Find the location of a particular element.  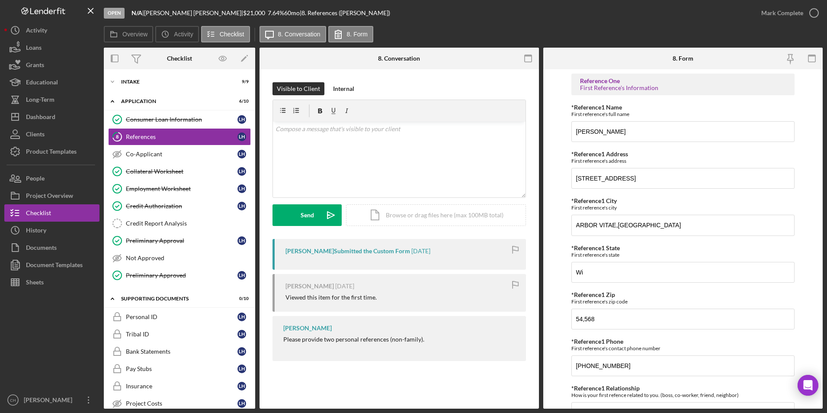

div: Product Templates is located at coordinates (51, 152).